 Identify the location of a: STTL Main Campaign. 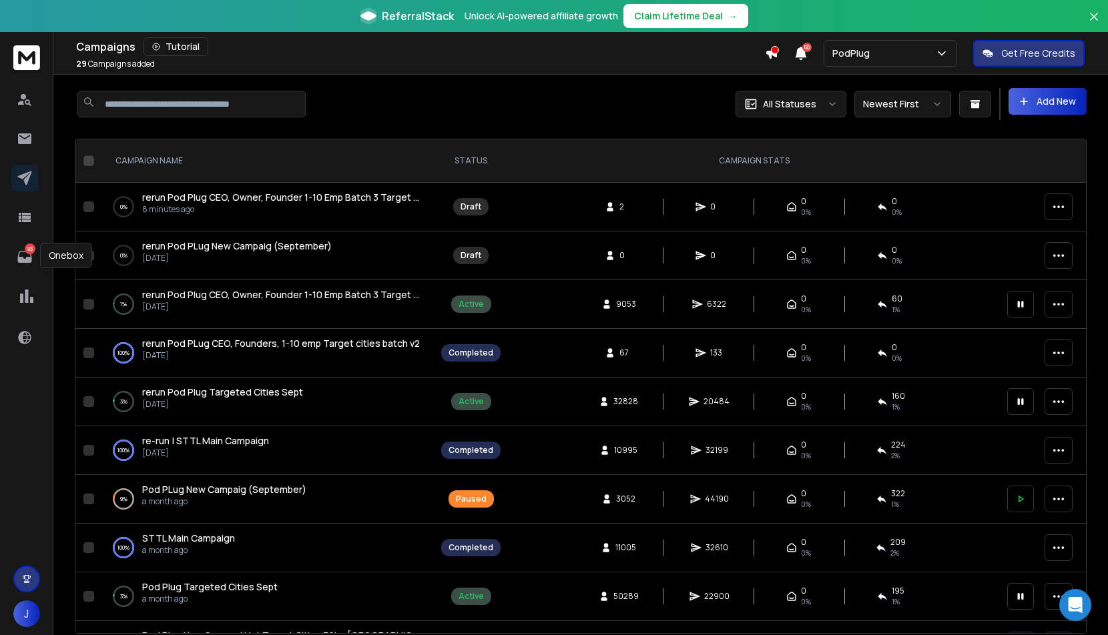
(188, 538).